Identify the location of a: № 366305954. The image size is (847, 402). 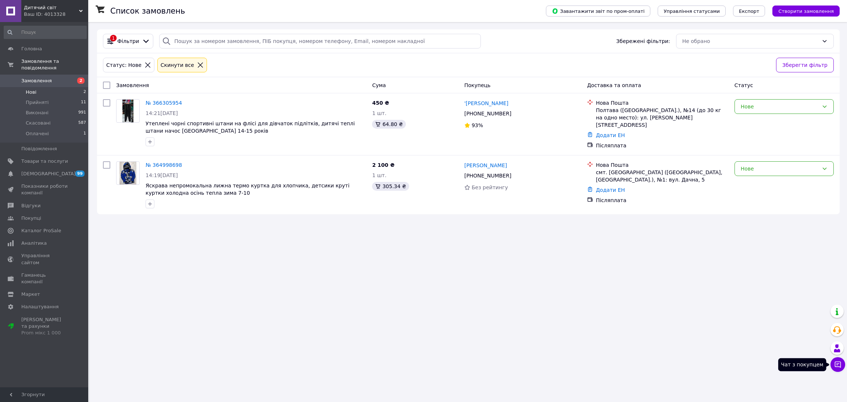
(164, 103).